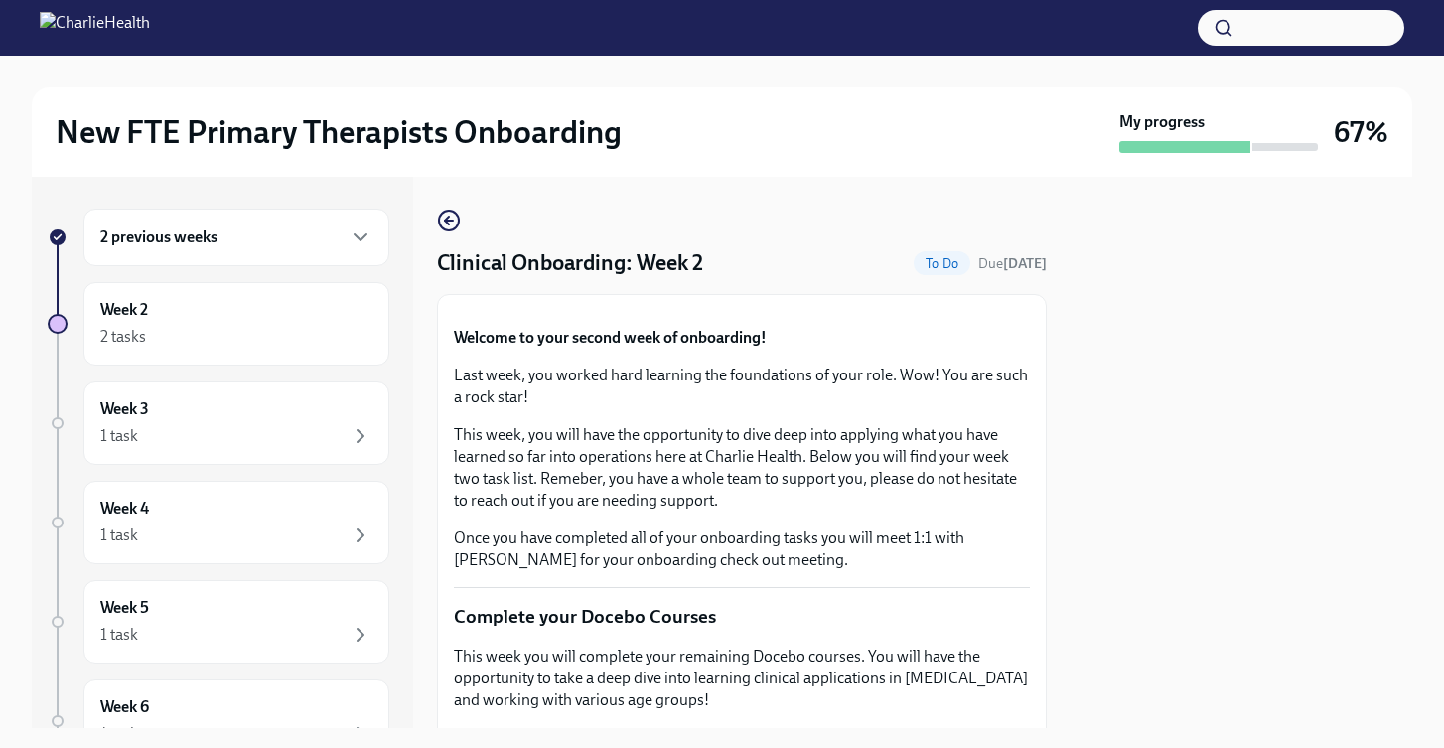 The image size is (1444, 748). Describe the element at coordinates (1012, 263) in the screenshot. I see `span: Due` at that location.